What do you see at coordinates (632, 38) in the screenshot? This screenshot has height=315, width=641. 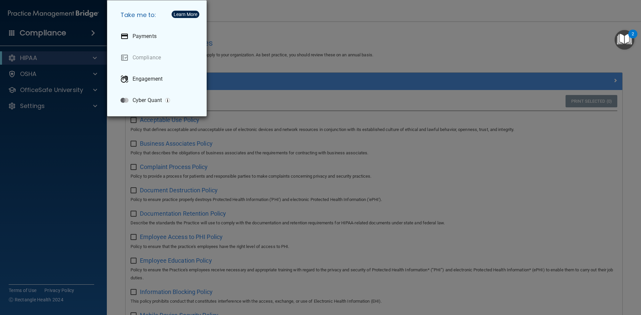 I see `div: 2` at bounding box center [632, 38].